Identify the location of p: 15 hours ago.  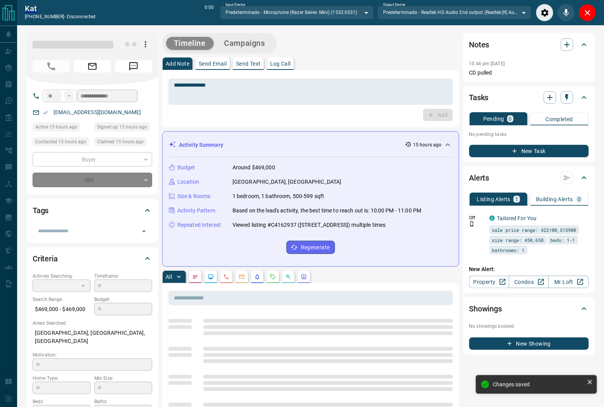
(427, 145).